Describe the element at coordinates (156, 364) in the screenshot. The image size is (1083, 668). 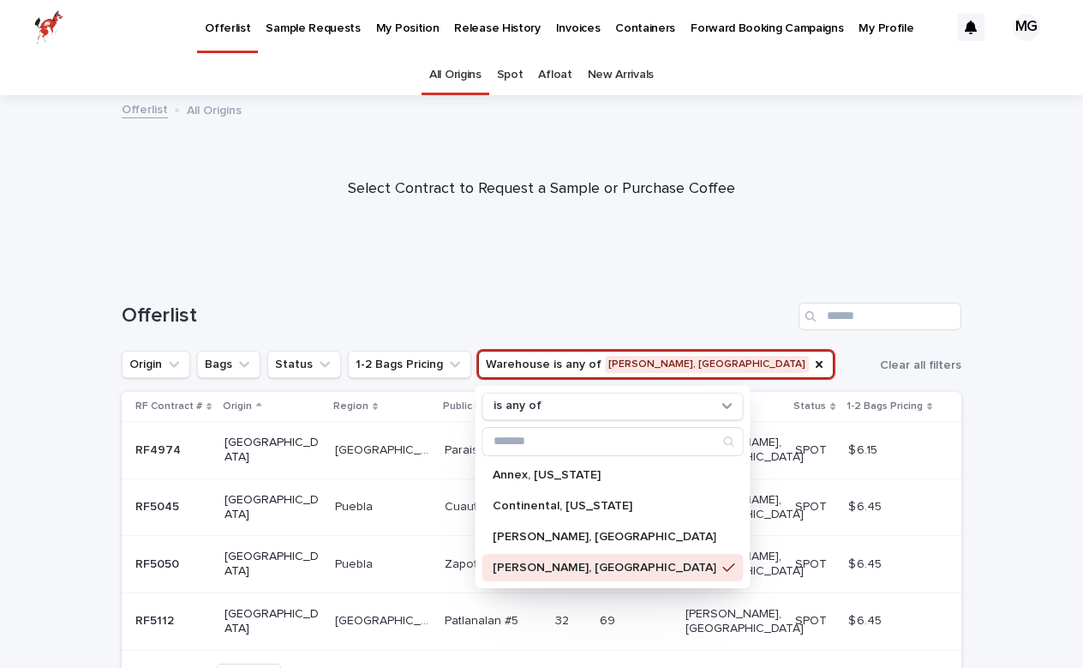
I see `button: Origin` at that location.